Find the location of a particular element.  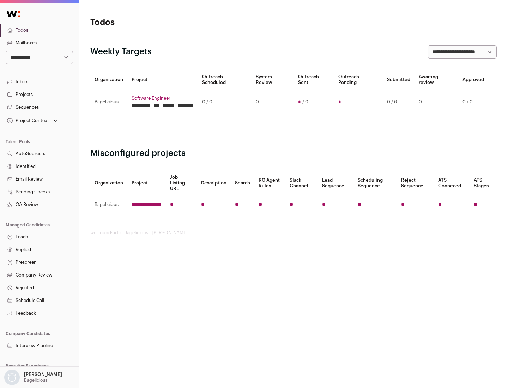

h2: Weekly Targets is located at coordinates (121, 52).